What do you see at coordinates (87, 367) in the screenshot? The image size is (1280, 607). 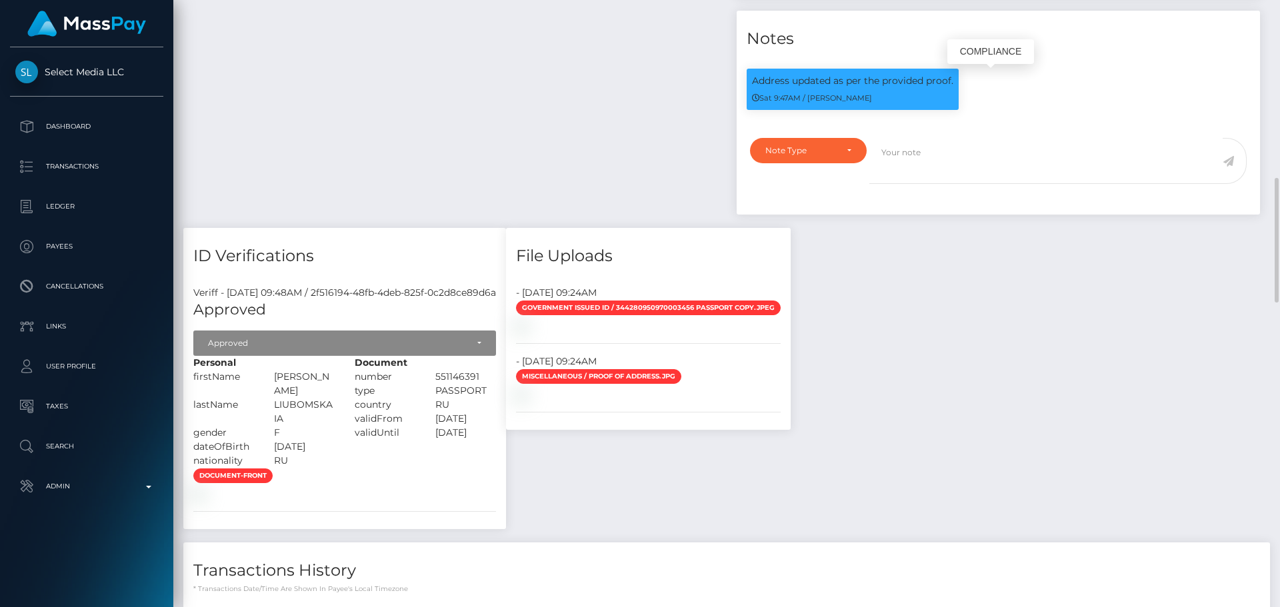 I see `a: User Profile` at bounding box center [87, 367].